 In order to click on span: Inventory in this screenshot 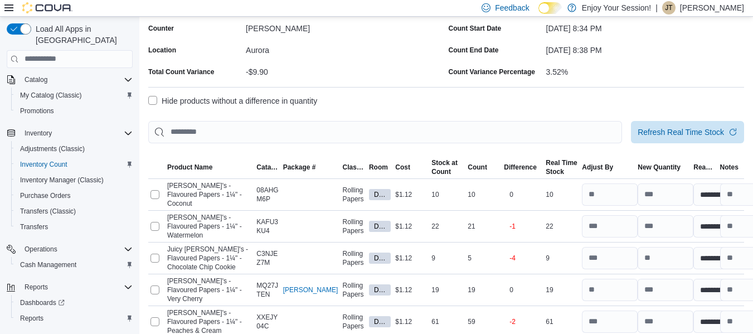, I will do `click(76, 133)`.